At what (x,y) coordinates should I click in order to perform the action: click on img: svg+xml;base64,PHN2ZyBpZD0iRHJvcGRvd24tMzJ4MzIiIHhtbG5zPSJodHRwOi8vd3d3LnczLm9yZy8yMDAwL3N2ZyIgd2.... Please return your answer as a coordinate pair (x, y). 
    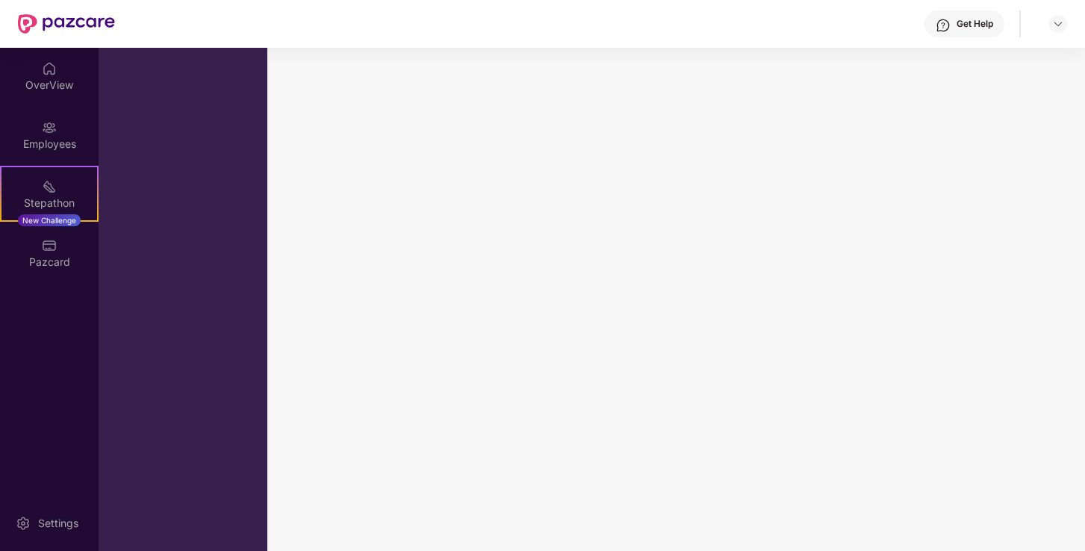
    Looking at the image, I should click on (1058, 24).